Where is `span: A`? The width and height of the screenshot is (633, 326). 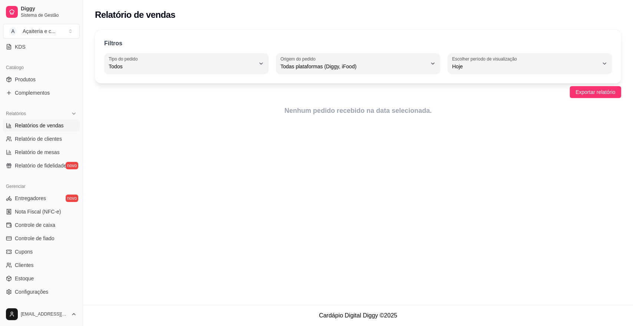 span: A is located at coordinates (13, 31).